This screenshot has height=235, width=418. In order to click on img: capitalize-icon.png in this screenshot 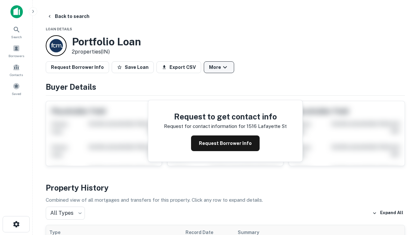, I will do `click(17, 12)`.